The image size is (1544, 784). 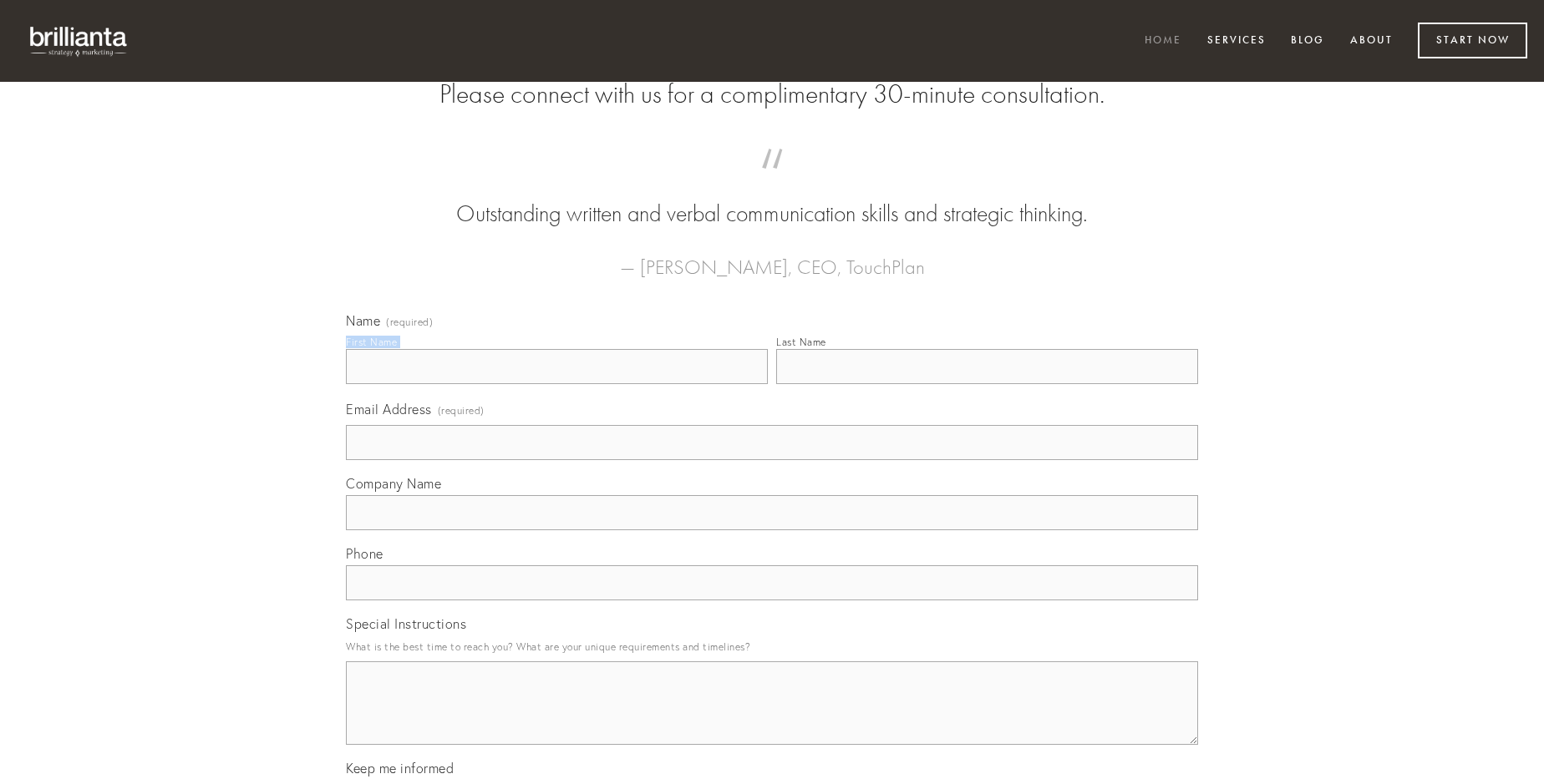 I want to click on blockquote: Outstanding written and verbal communication skills and strategic thinking., so click(x=772, y=198).